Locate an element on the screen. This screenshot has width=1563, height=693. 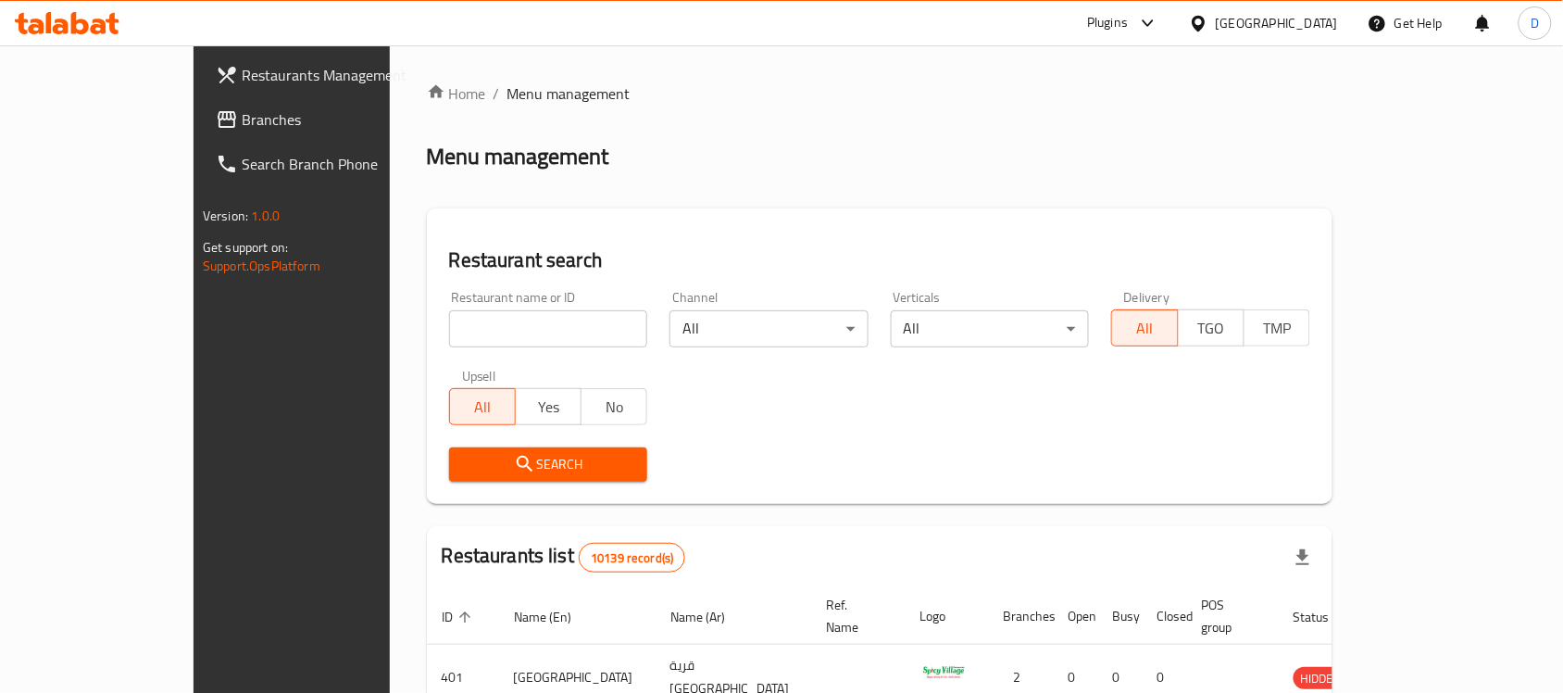
span: 10139 record(s) is located at coordinates (631, 557).